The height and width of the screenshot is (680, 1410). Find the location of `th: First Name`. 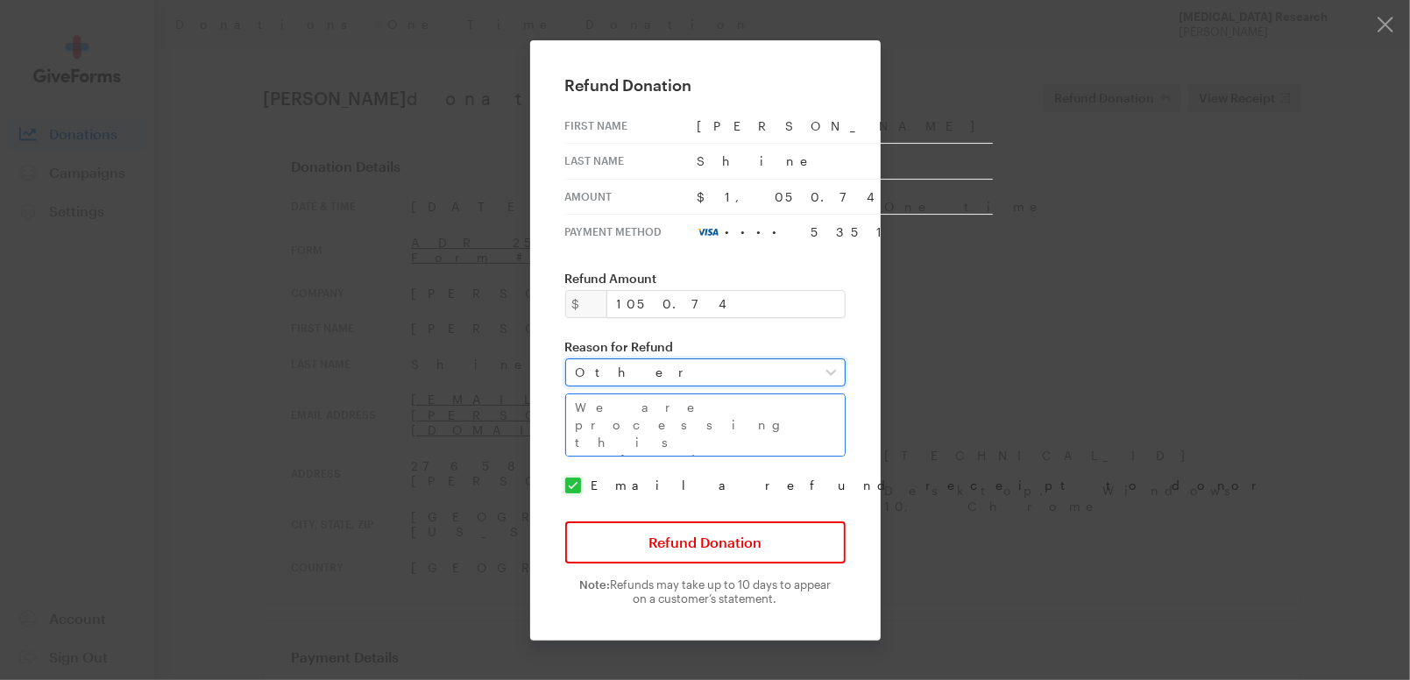

th: First Name is located at coordinates (631, 126).